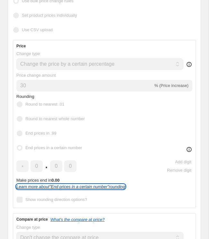 This screenshot has width=209, height=239. I want to click on div: help, so click(189, 64).